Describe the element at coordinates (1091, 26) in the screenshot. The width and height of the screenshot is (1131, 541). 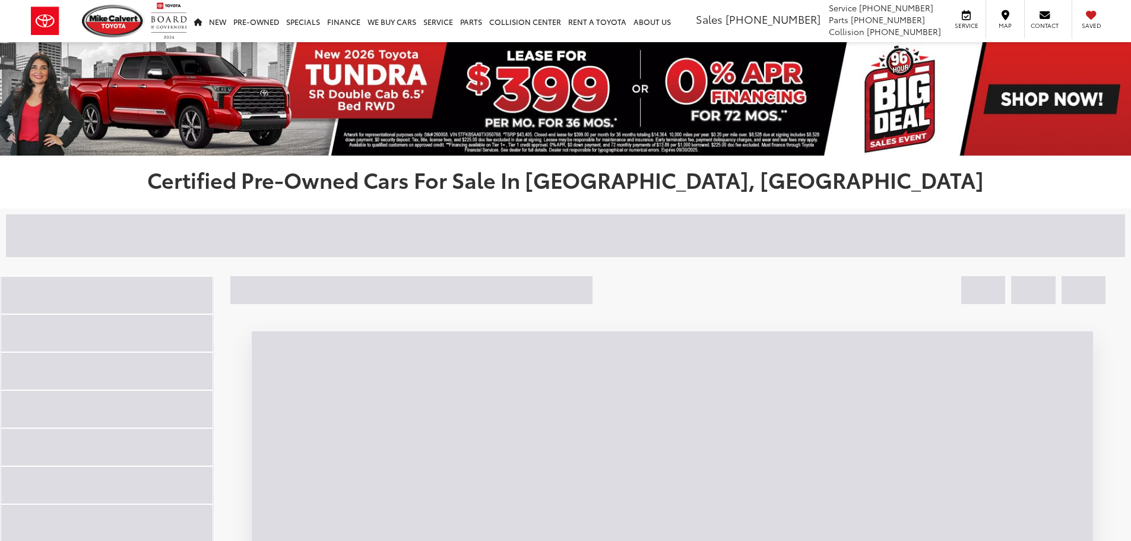
I see `span: Saved` at that location.